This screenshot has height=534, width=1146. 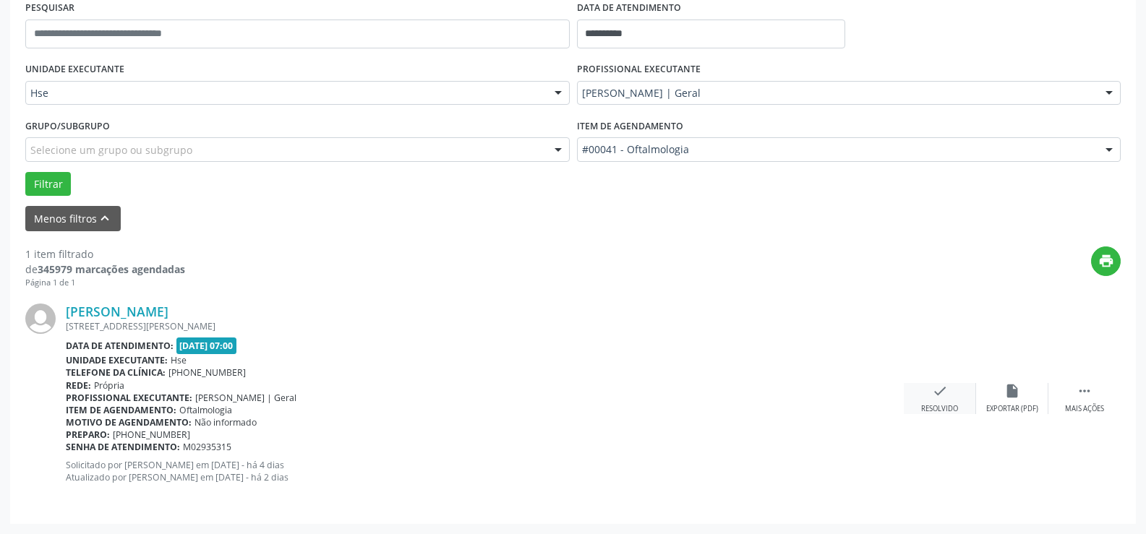 I want to click on span: Não informado, so click(x=226, y=422).